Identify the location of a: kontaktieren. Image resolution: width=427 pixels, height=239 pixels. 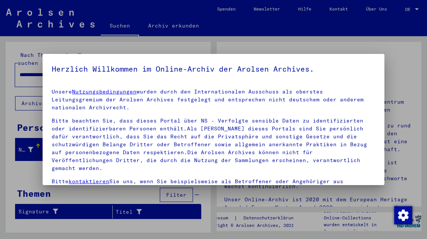
(89, 181).